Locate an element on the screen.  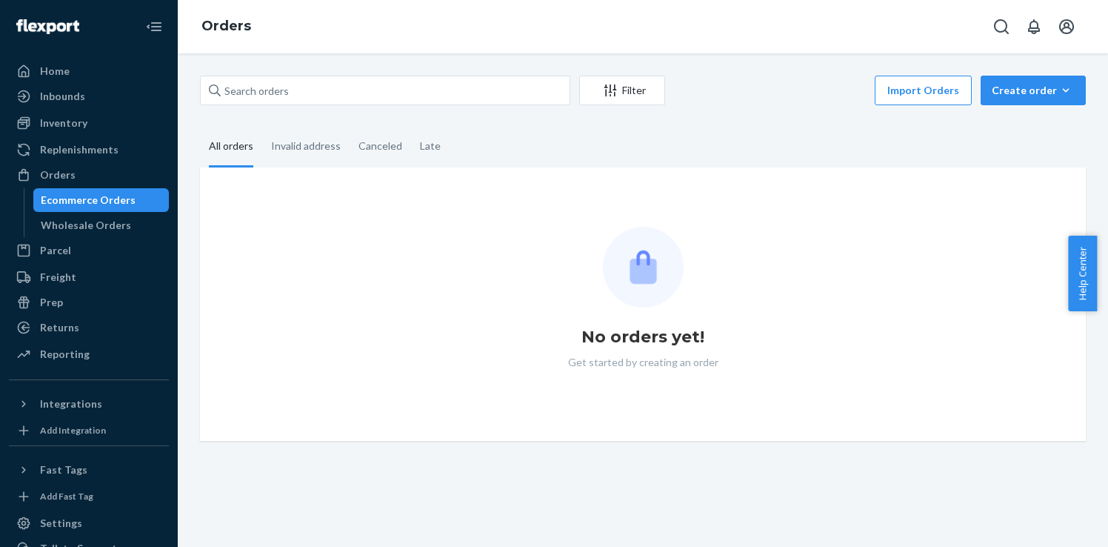
div: Ecommerce Orders is located at coordinates (88, 200).